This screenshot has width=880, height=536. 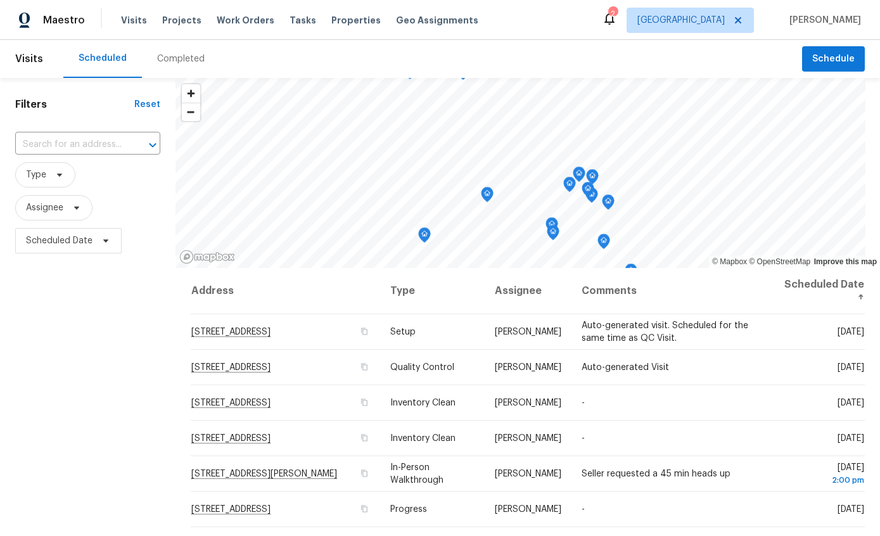 I want to click on span: Projects, so click(x=182, y=20).